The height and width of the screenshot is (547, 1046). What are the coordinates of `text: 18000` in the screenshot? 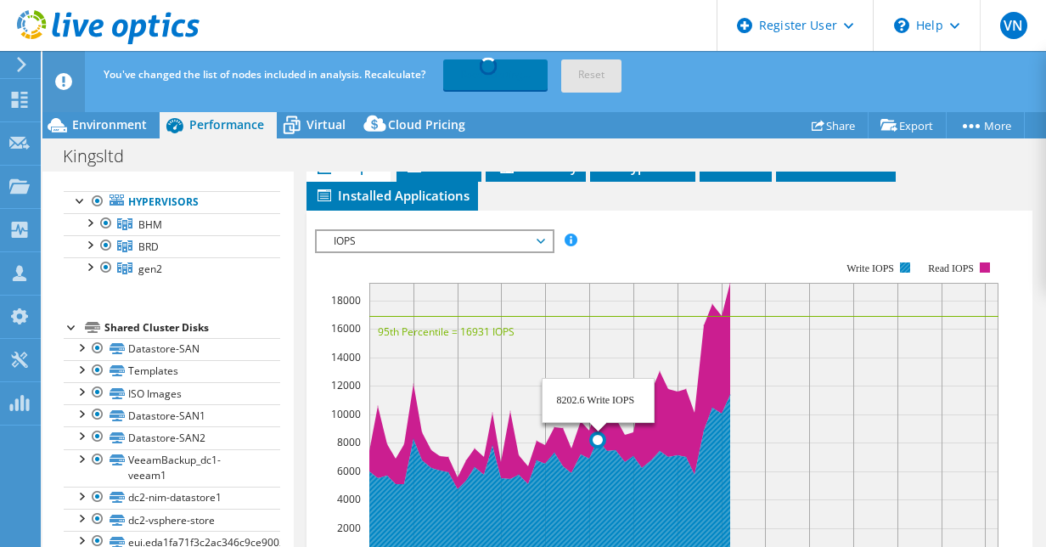 It's located at (346, 300).